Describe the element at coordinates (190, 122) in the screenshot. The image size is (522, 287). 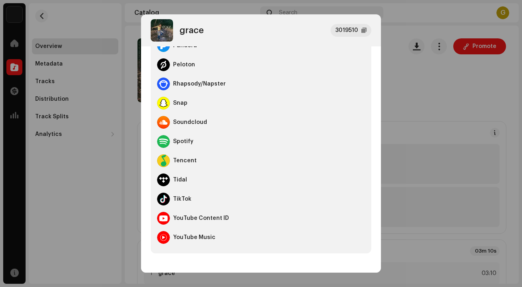
I see `div: Soundcloud` at that location.